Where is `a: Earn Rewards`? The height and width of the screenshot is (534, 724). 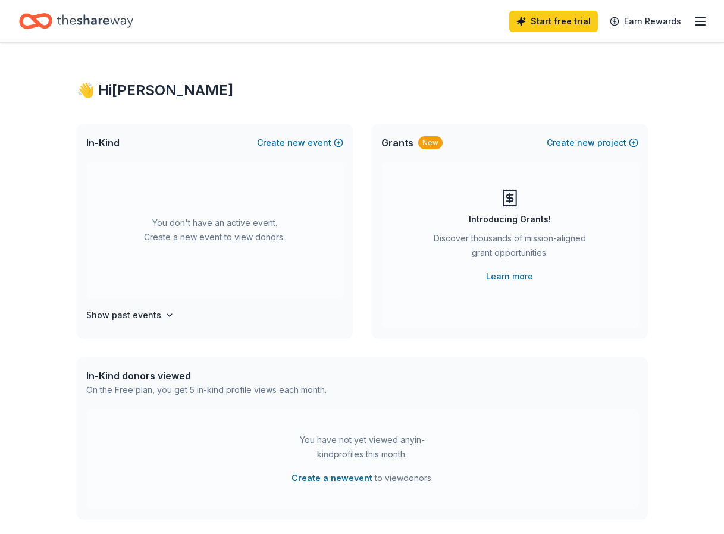 a: Earn Rewards is located at coordinates (645, 21).